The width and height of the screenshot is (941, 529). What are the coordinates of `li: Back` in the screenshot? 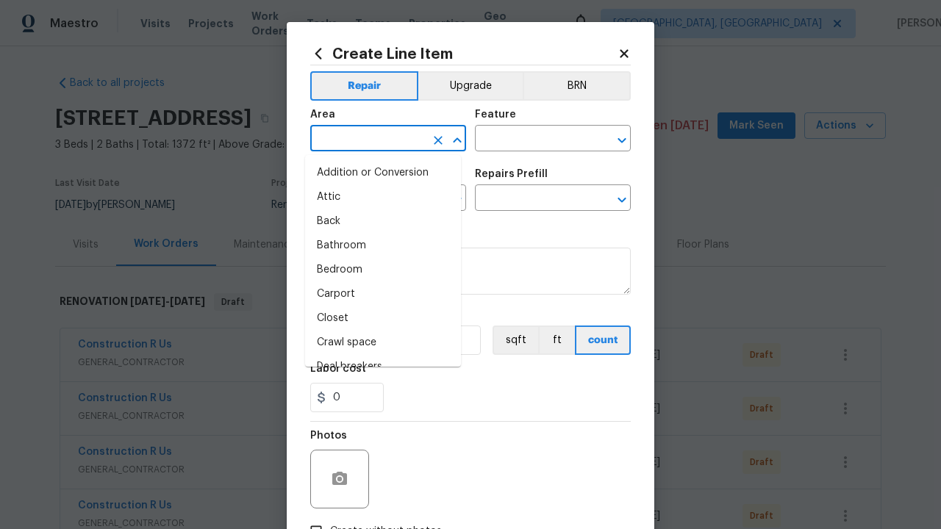 It's located at (383, 221).